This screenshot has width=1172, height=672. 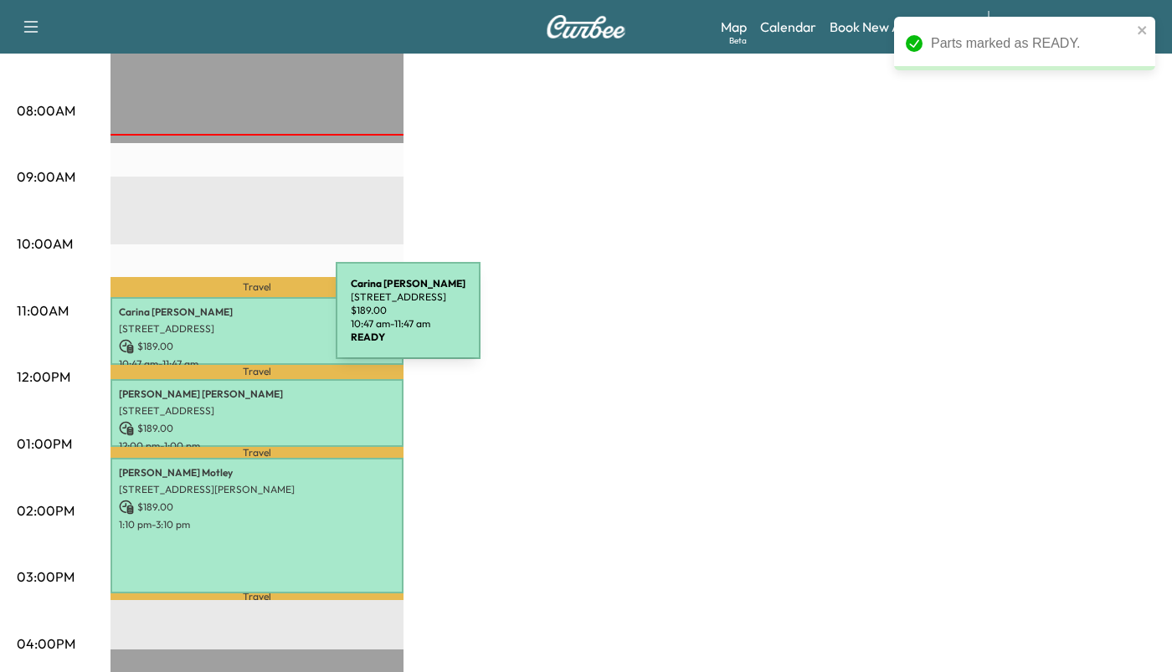 I want to click on button: close, so click(x=1143, y=30).